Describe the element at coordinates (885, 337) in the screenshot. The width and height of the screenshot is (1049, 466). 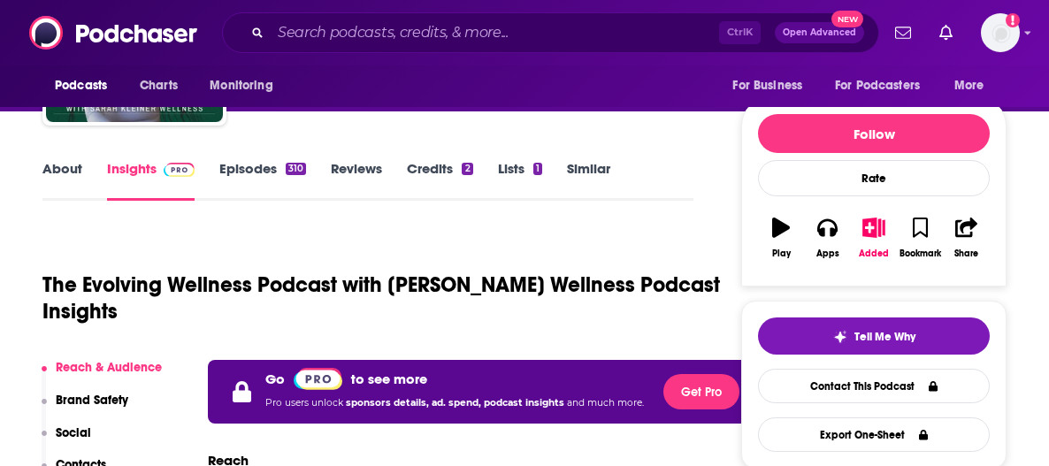
I see `span: Tell Me Why` at that location.